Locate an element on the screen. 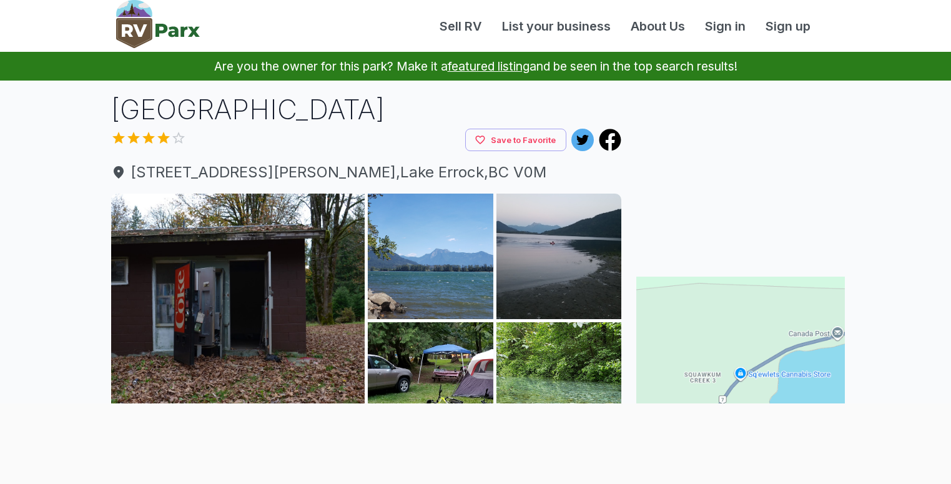 The width and height of the screenshot is (951, 484). a: About Us is located at coordinates (657, 26).